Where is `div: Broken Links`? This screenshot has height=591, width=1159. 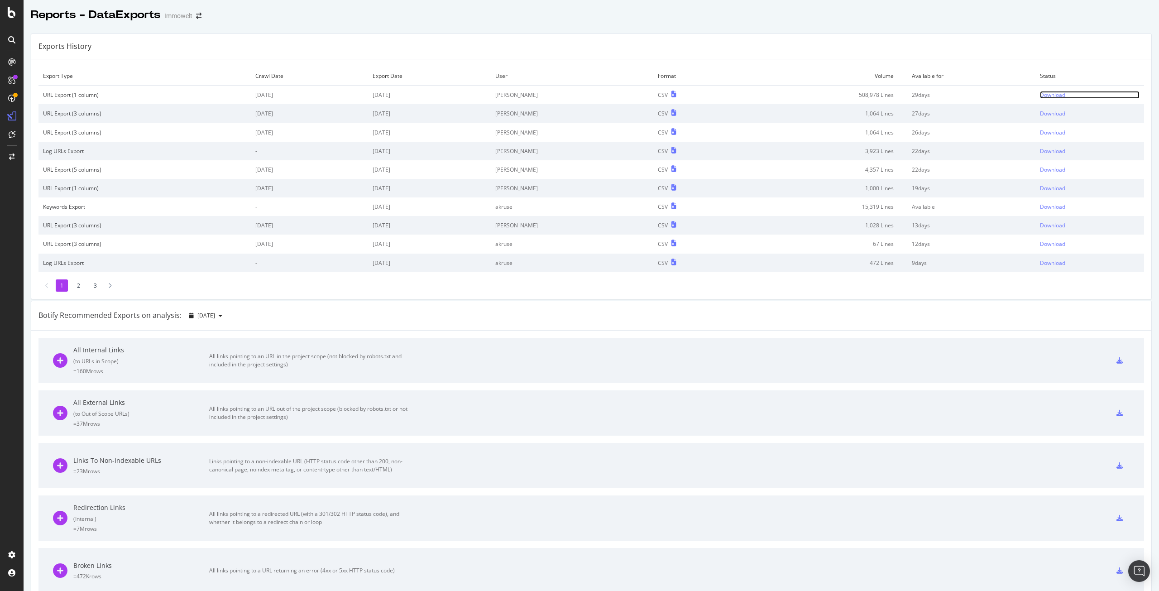
div: Broken Links is located at coordinates (141, 565).